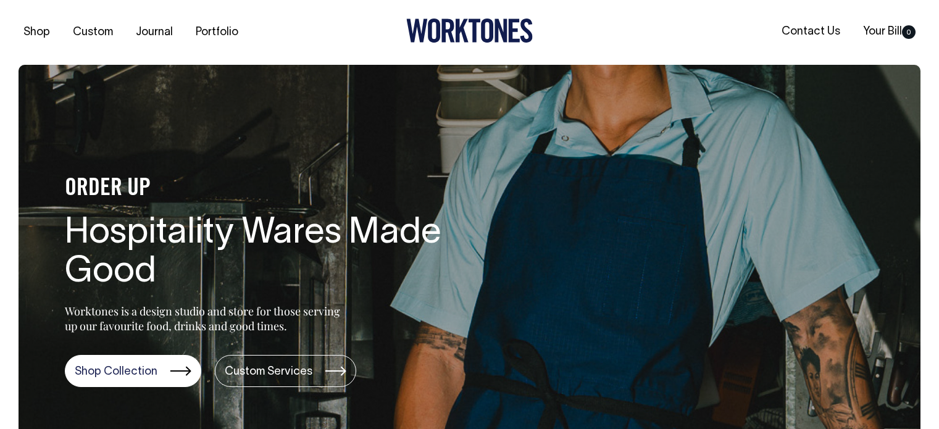  I want to click on a: Journal, so click(154, 32).